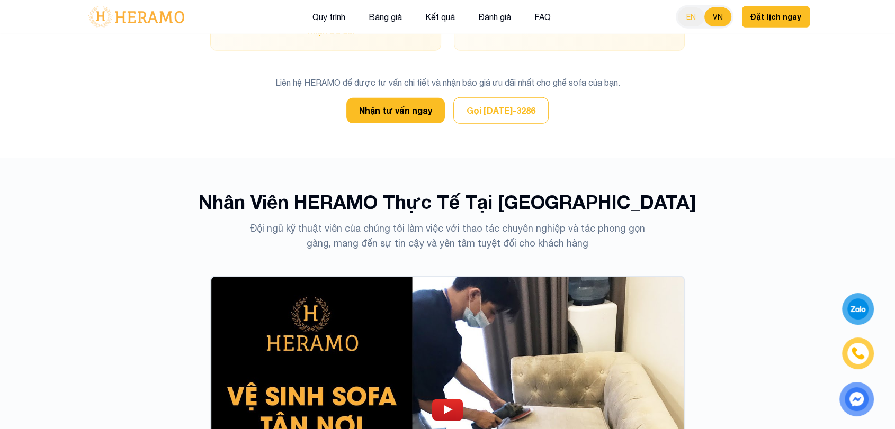 This screenshot has height=429, width=895. Describe the element at coordinates (395, 111) in the screenshot. I see `button: Nhận tư vấn ngay` at that location.